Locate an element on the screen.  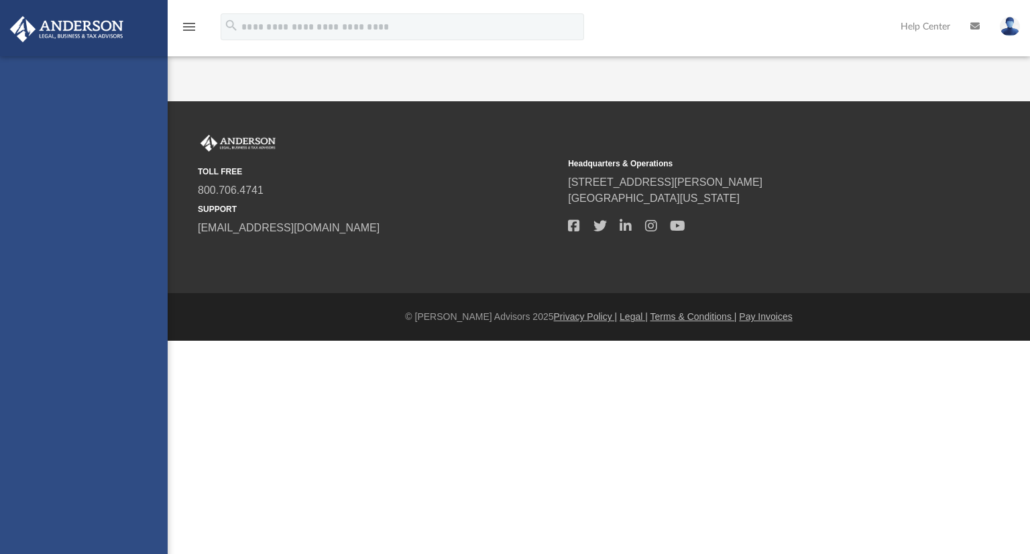
small: SUPPORT is located at coordinates (378, 209).